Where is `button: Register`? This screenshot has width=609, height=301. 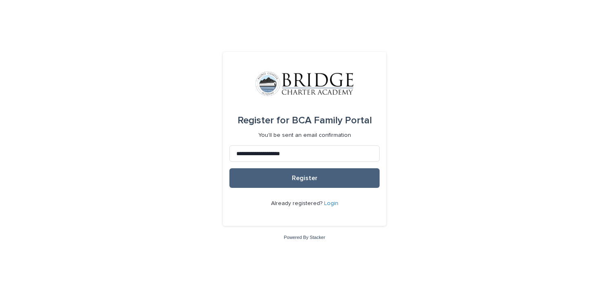
button: Register is located at coordinates (304, 178).